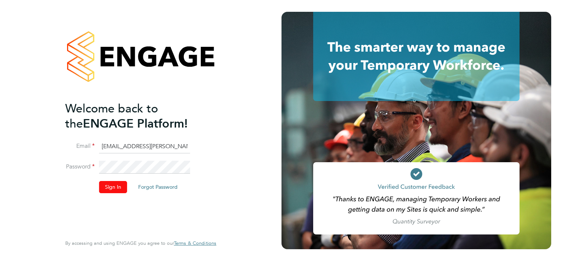  What do you see at coordinates (158, 187) in the screenshot?
I see `button: Forgot Password` at bounding box center [158, 187].